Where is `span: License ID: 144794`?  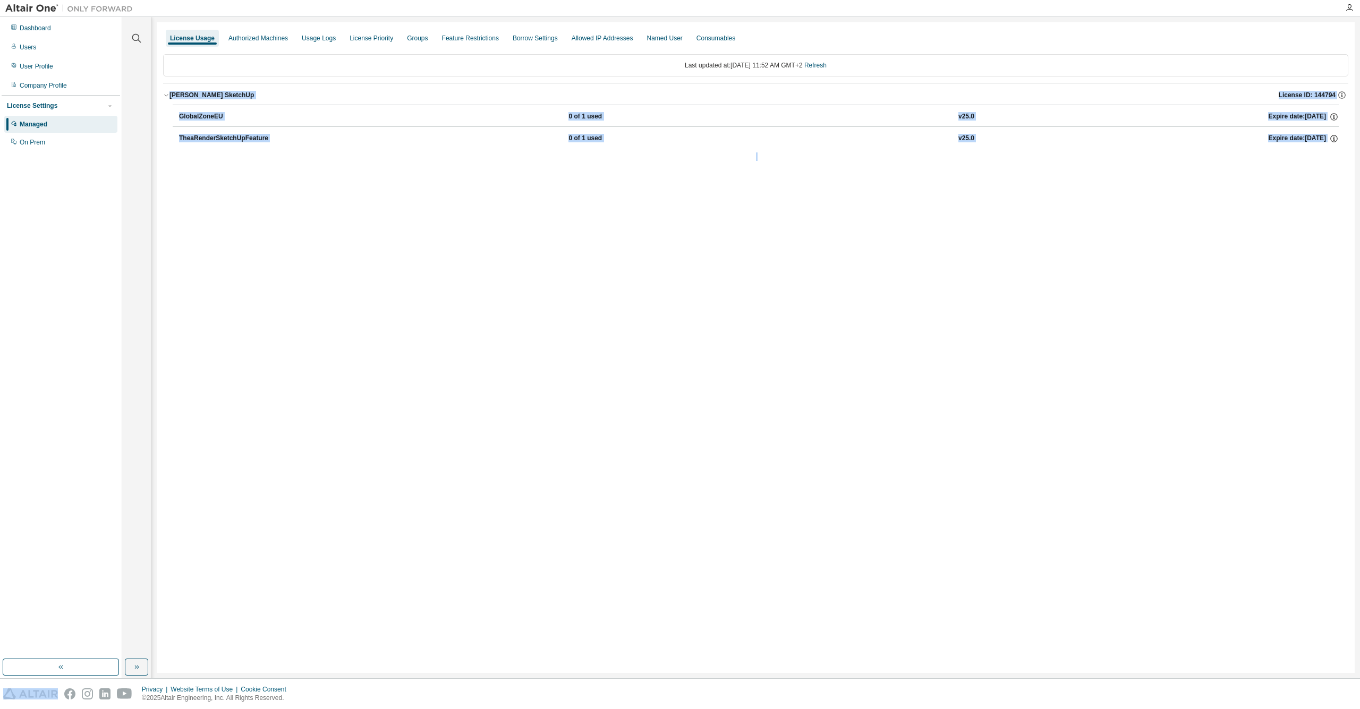 span: License ID: 144794 is located at coordinates (1307, 95).